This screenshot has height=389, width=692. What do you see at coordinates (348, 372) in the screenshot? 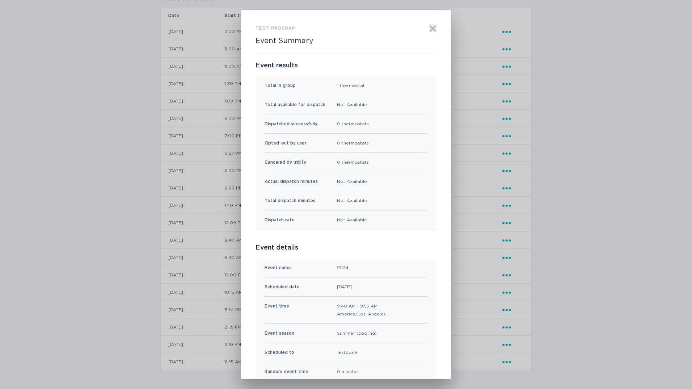
I see `div: 0 minutes` at bounding box center [348, 372].